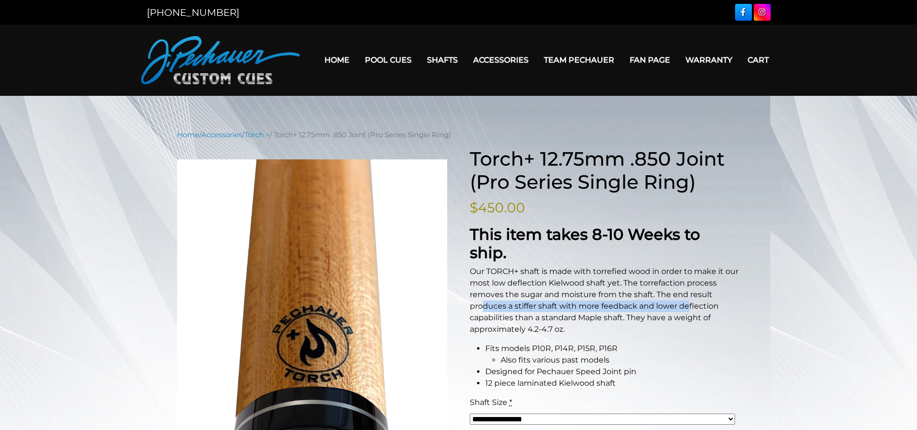 This screenshot has width=917, height=430. Describe the element at coordinates (758, 60) in the screenshot. I see `a: Cart` at that location.